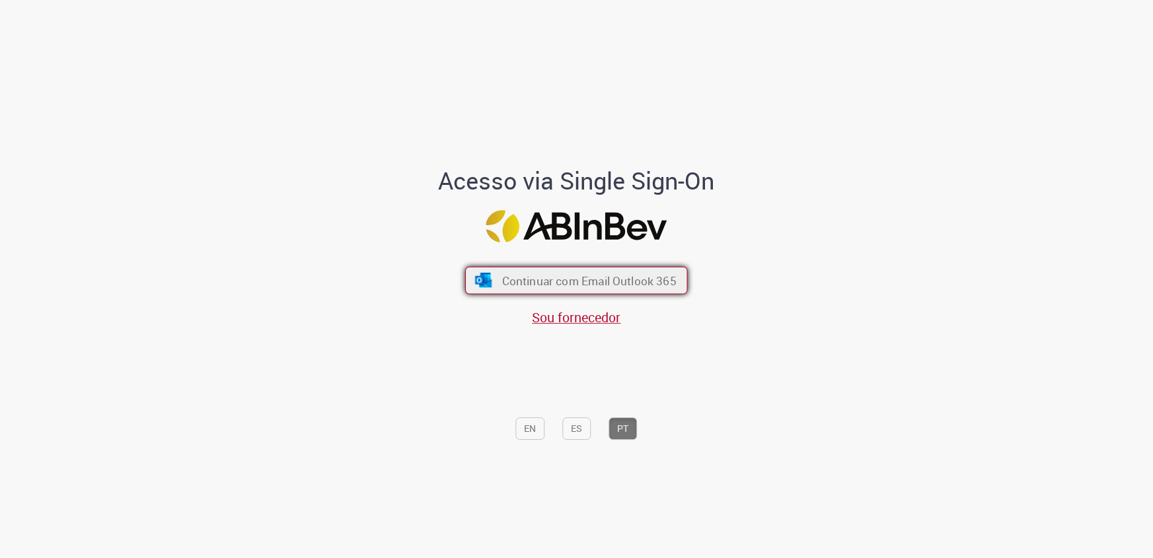 Image resolution: width=1153 pixels, height=558 pixels. What do you see at coordinates (577, 429) in the screenshot?
I see `button: ES` at bounding box center [577, 429].